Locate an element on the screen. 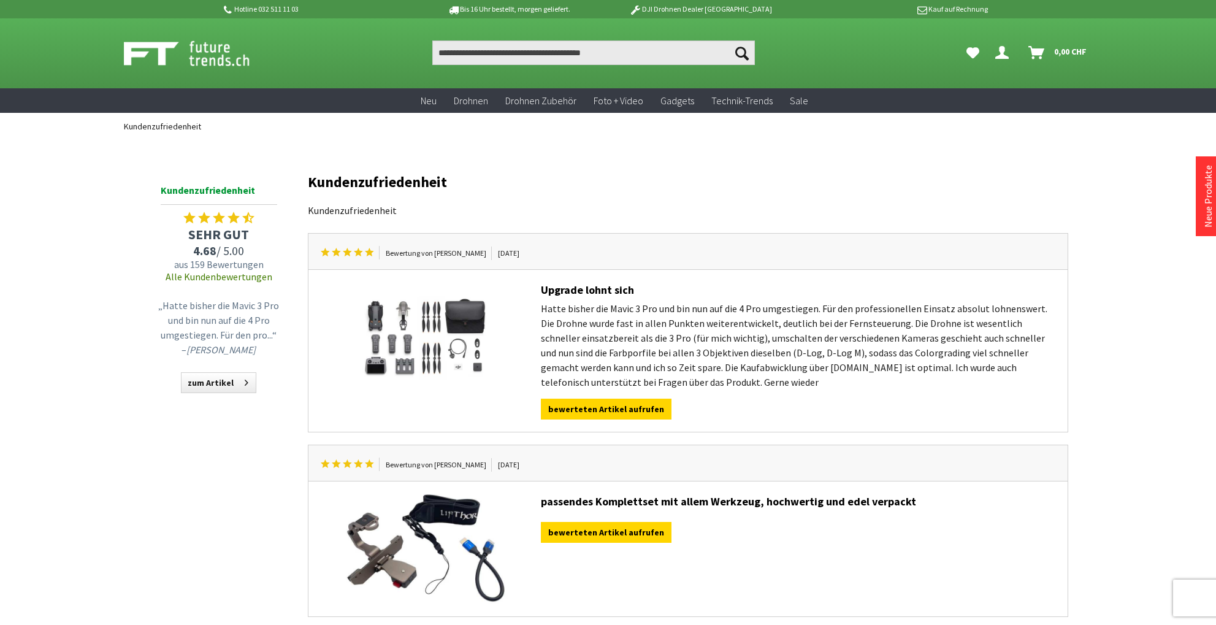  a: Hi, Philippe - Dein Konto is located at coordinates (1005, 53).